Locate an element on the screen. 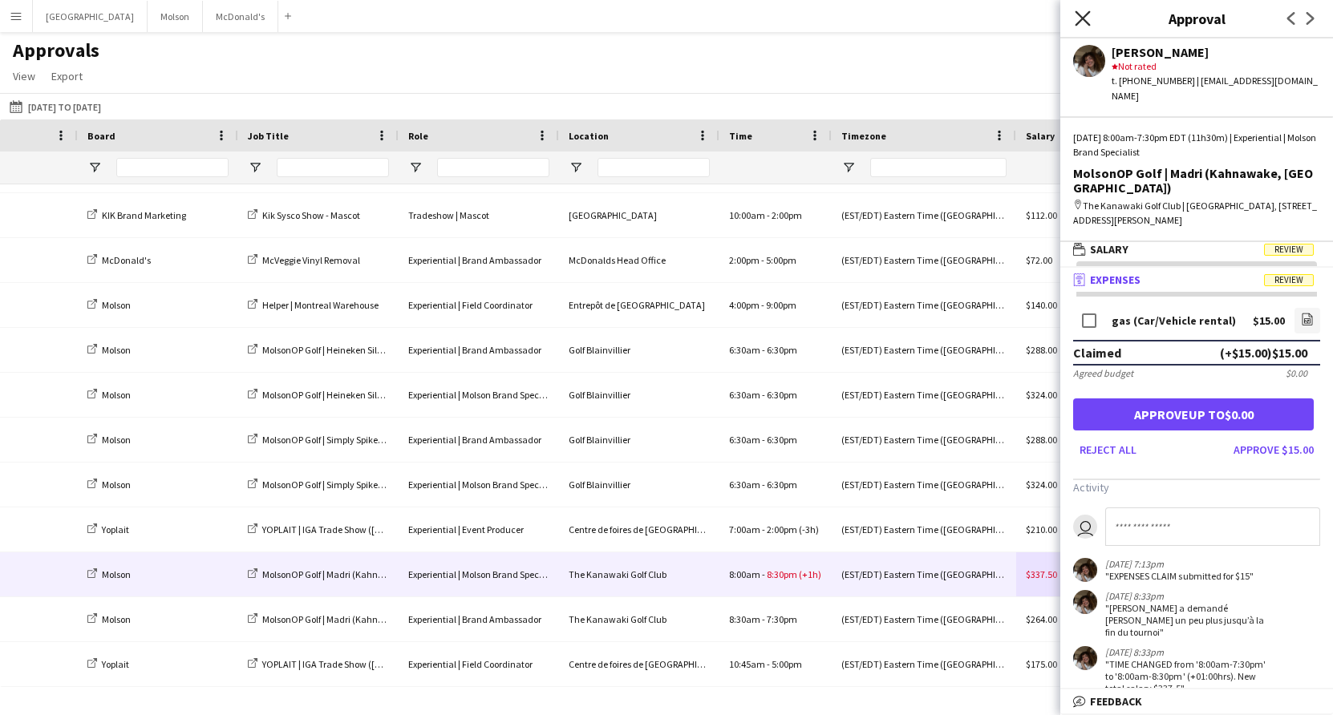 The image size is (1333, 715). div: "EXPENSES CLAIM submitted for $15" is located at coordinates (1179, 576).